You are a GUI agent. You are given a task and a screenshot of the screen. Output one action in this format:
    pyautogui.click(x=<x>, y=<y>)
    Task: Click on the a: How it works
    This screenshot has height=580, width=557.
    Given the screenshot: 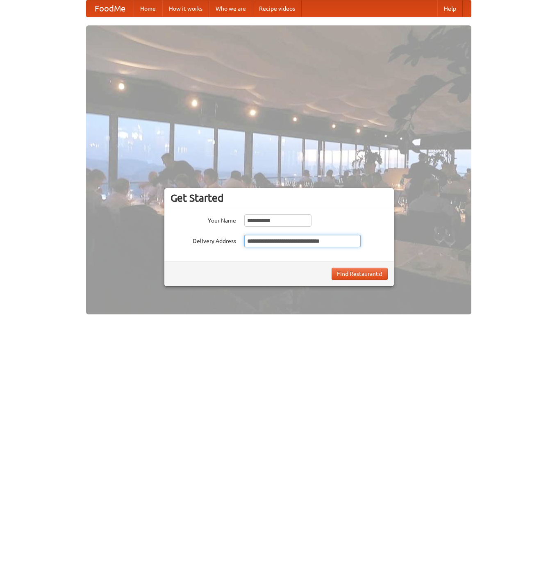 What is the action you would take?
    pyautogui.click(x=186, y=9)
    